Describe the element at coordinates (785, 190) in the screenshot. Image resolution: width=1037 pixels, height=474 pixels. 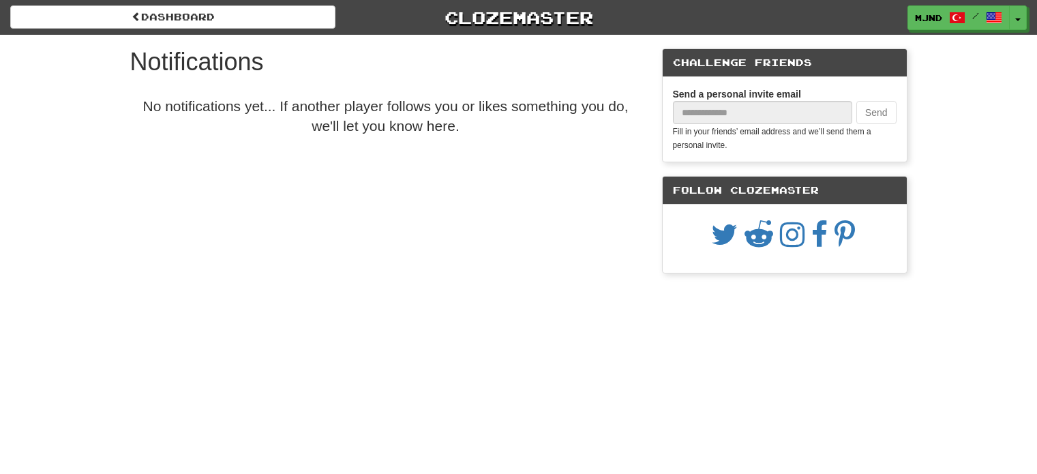
I see `div: Follow Clozemaster` at that location.